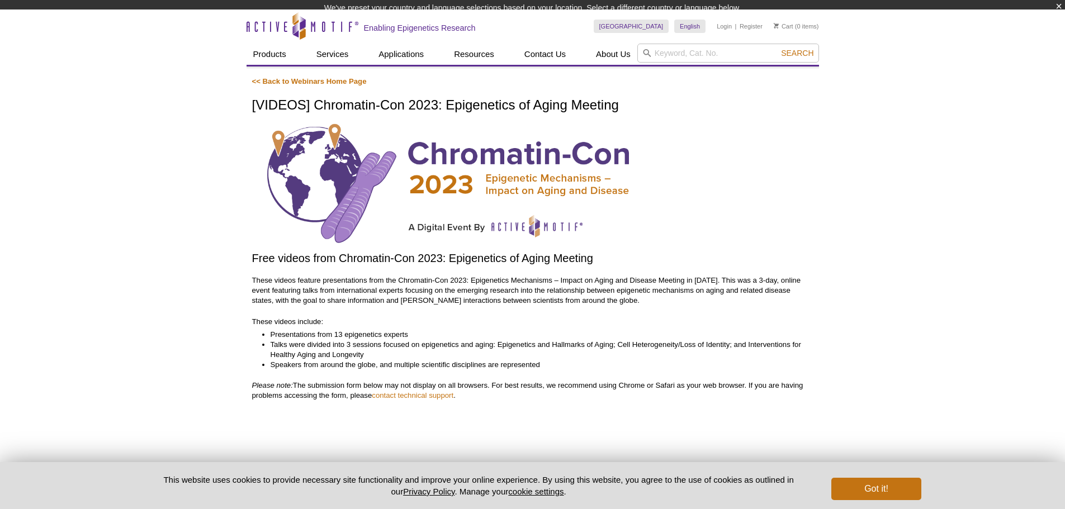  I want to click on button: Got it!, so click(876, 489).